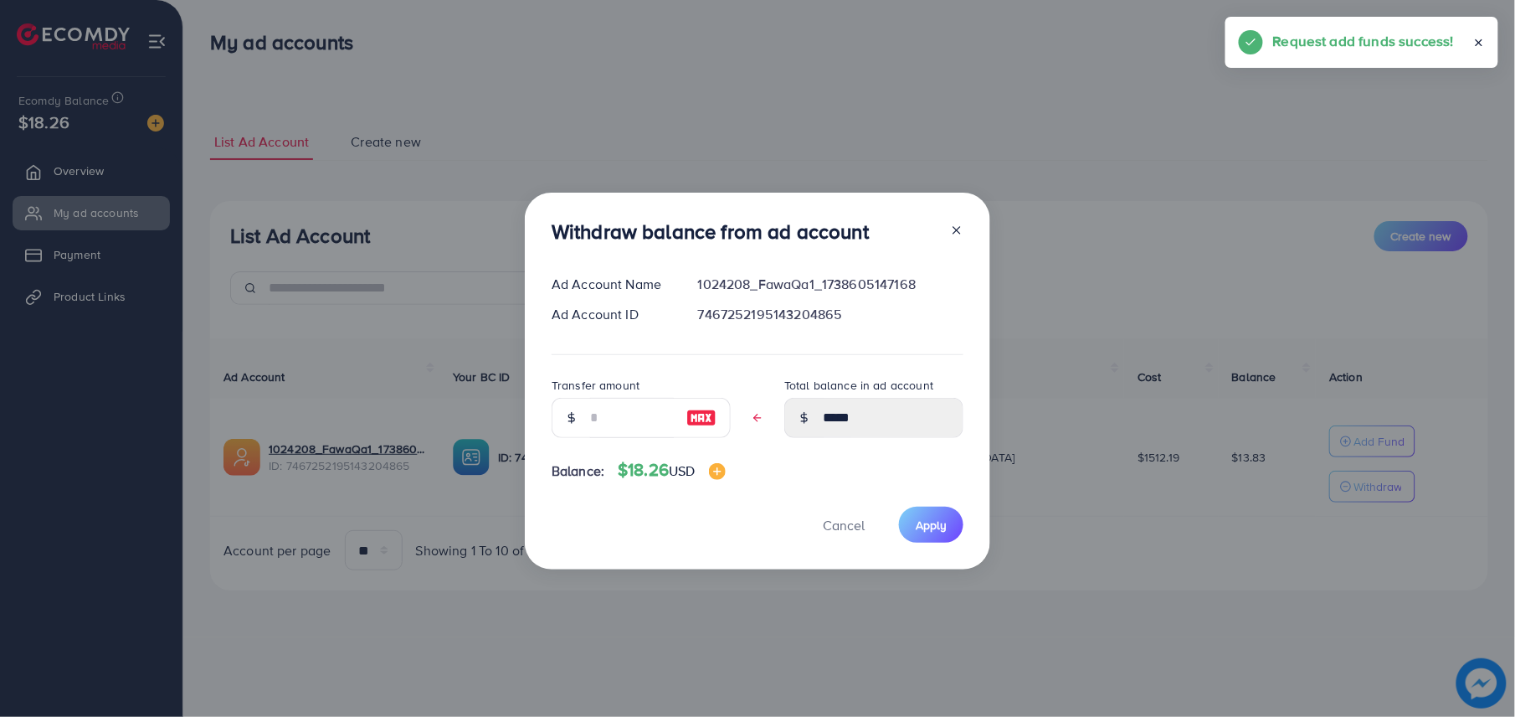  Describe the element at coordinates (611, 284) in the screenshot. I see `div: Ad Account Name` at that location.